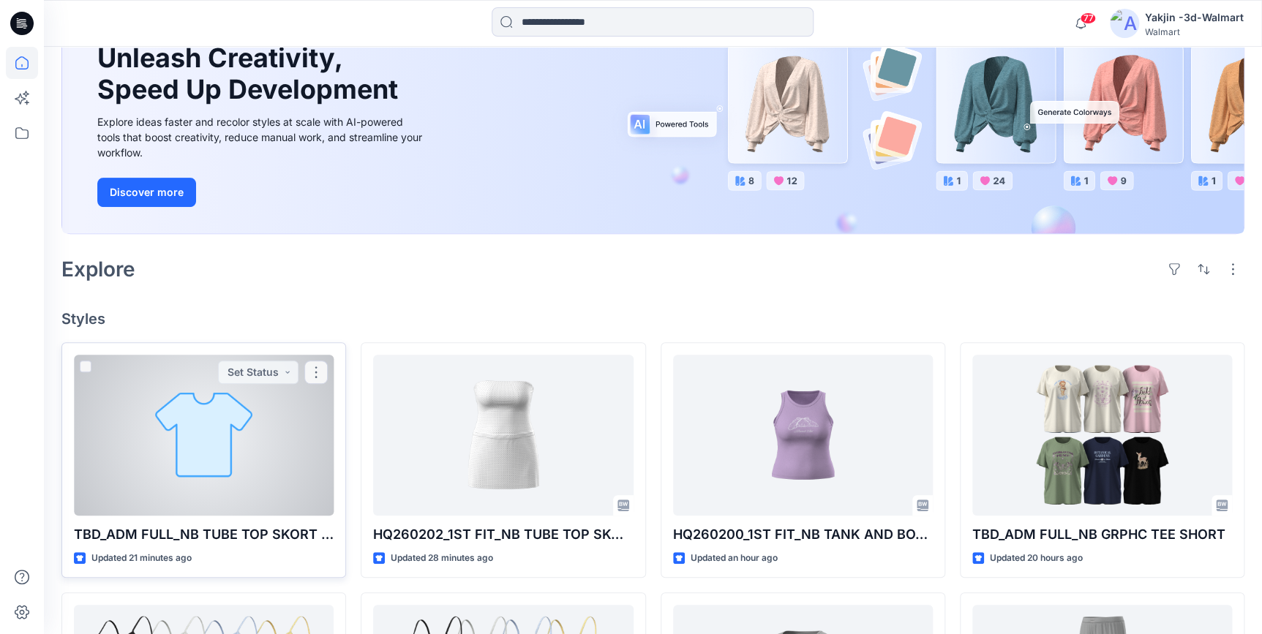 This screenshot has width=1262, height=634. What do you see at coordinates (262, 137) in the screenshot?
I see `div: Explore ideas faster and recolor styles at scale with AI-powered tools that boost creativity, red...` at bounding box center [262, 137].